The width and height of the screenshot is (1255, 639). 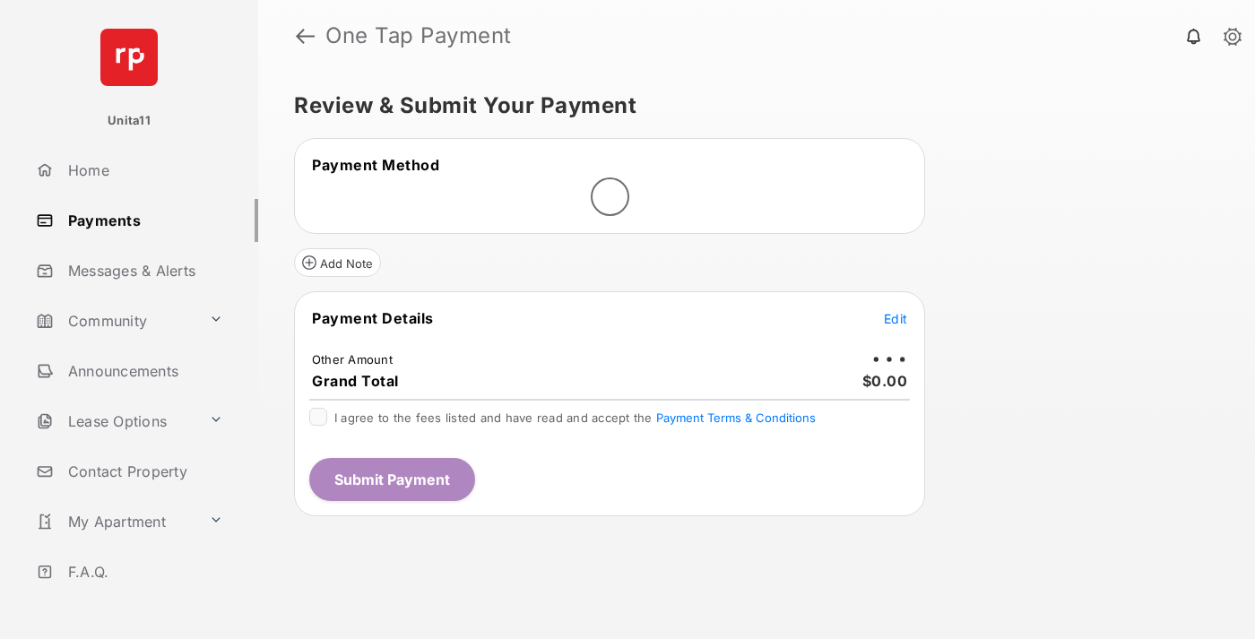 What do you see at coordinates (373, 318) in the screenshot?
I see `span: Payment Details` at bounding box center [373, 318].